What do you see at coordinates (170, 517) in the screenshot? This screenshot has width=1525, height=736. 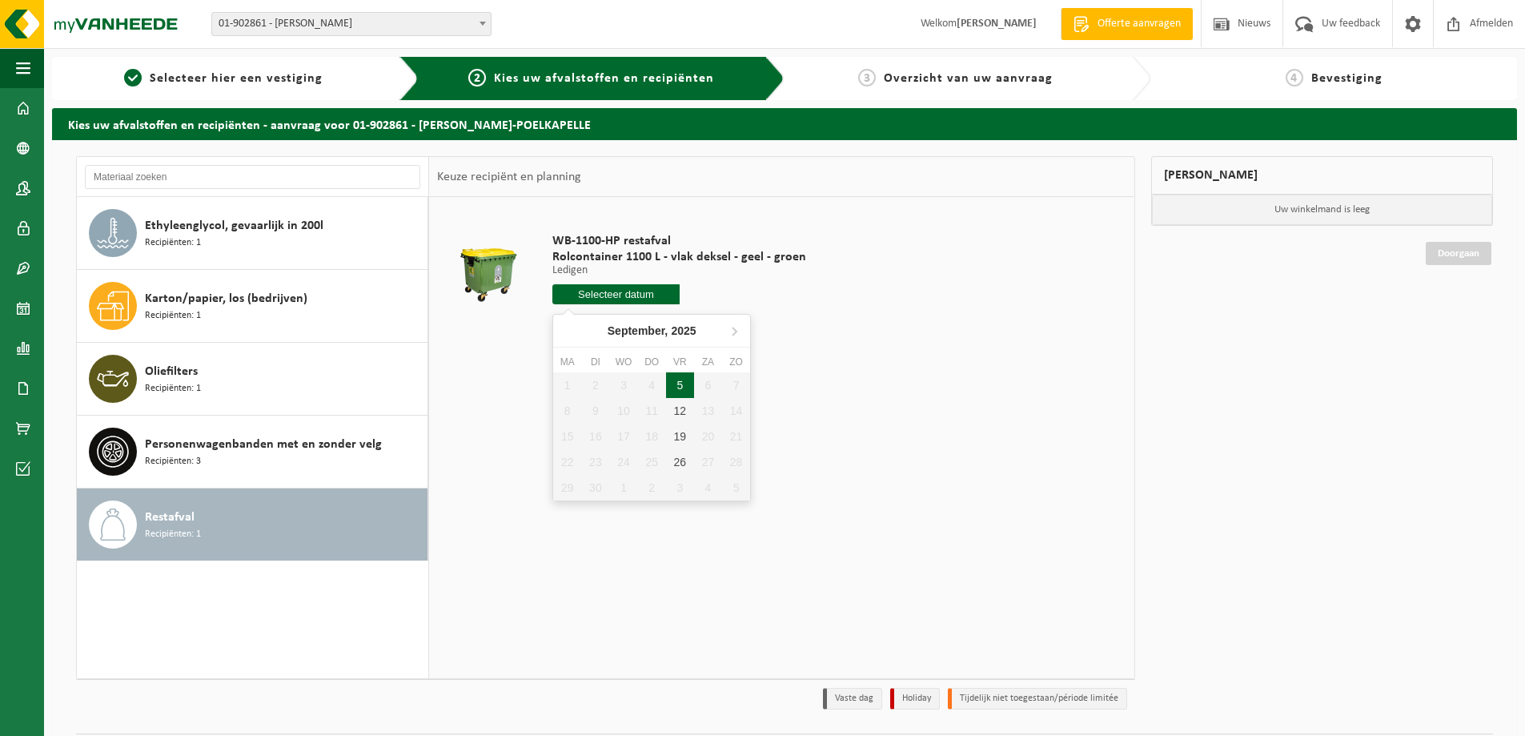 I see `span: Restafval` at bounding box center [170, 517].